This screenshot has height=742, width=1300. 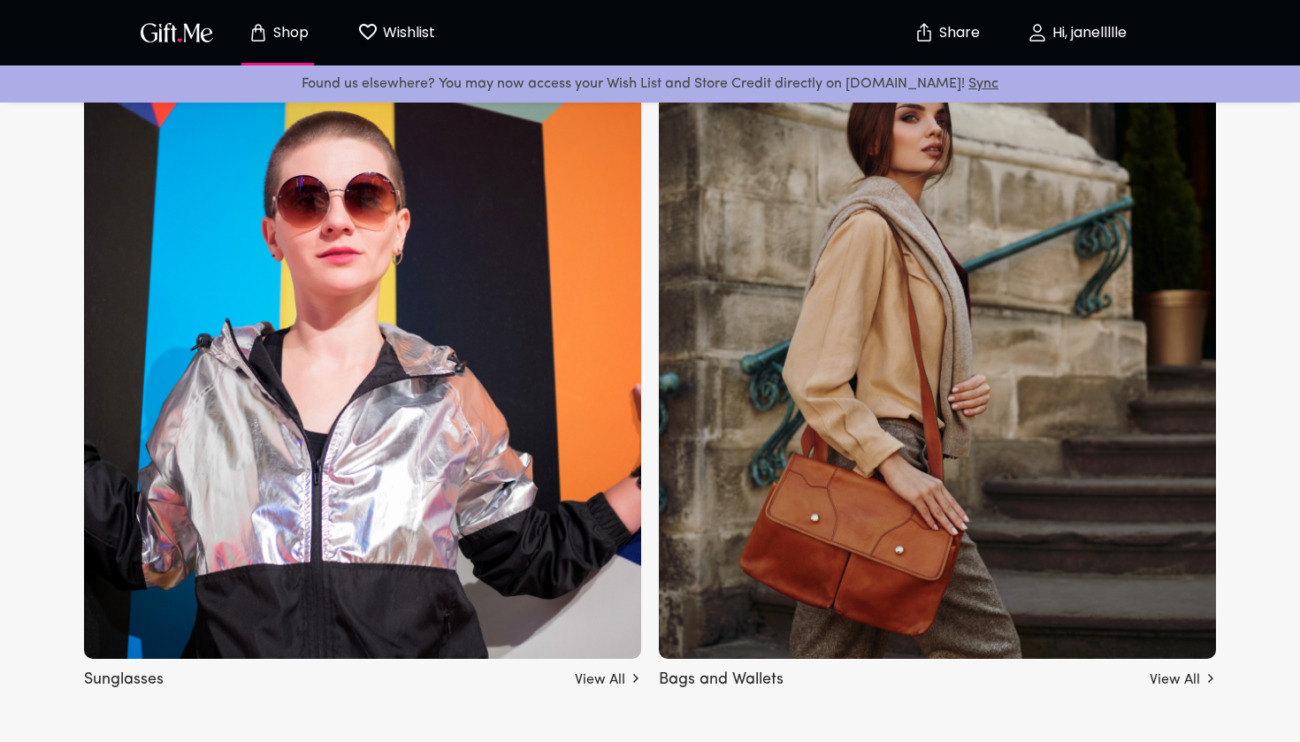 I want to click on button: Hi, janellllle, so click(x=1076, y=33).